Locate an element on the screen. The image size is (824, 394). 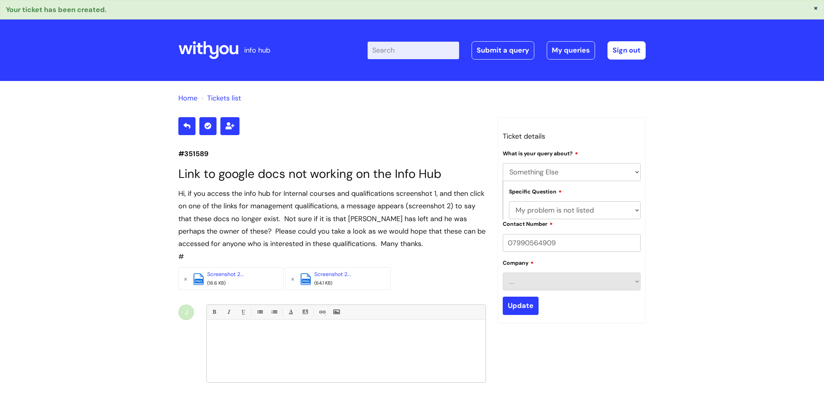
a: My queries is located at coordinates (571, 50).